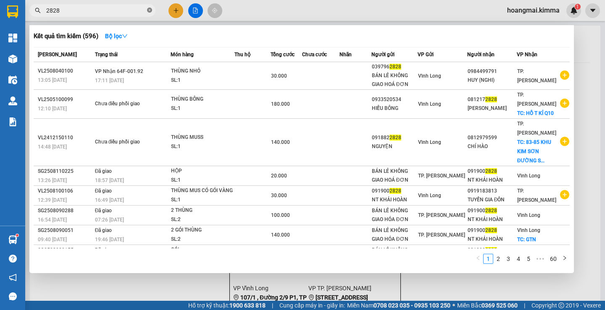 Image resolution: width=605 pixels, height=310 pixels. Describe the element at coordinates (65, 138) in the screenshot. I see `div: VL2412150110` at that location.